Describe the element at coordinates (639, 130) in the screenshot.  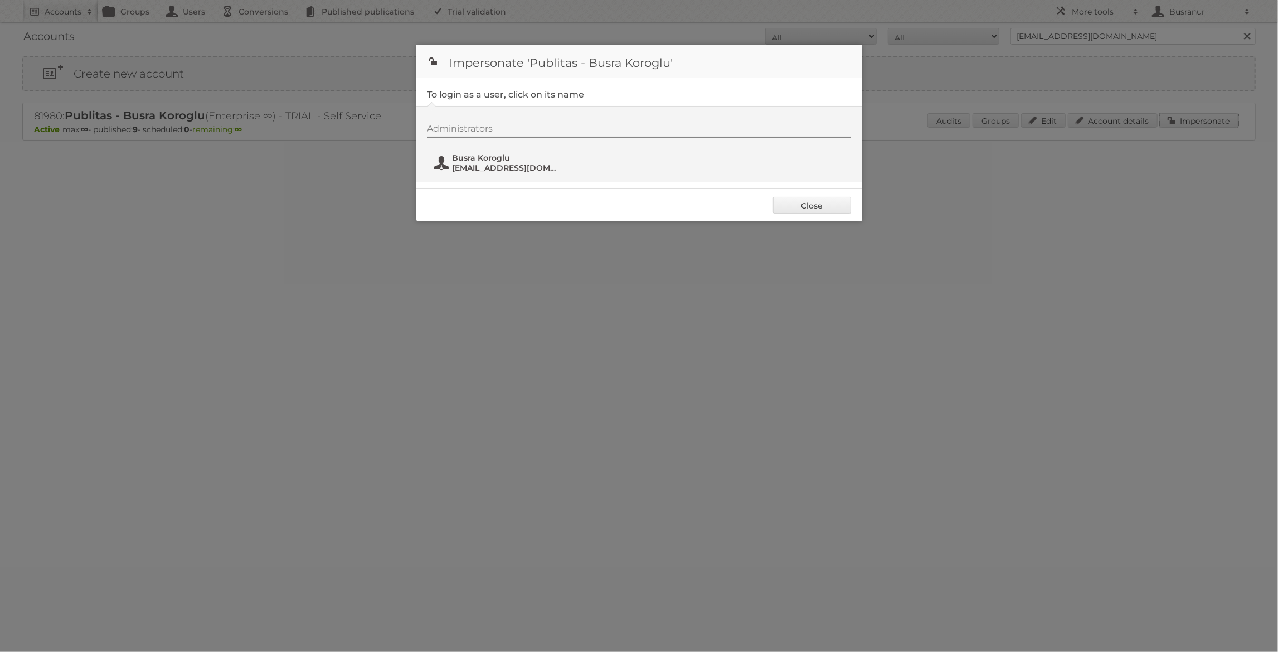
I see `div: Administrators` at that location.